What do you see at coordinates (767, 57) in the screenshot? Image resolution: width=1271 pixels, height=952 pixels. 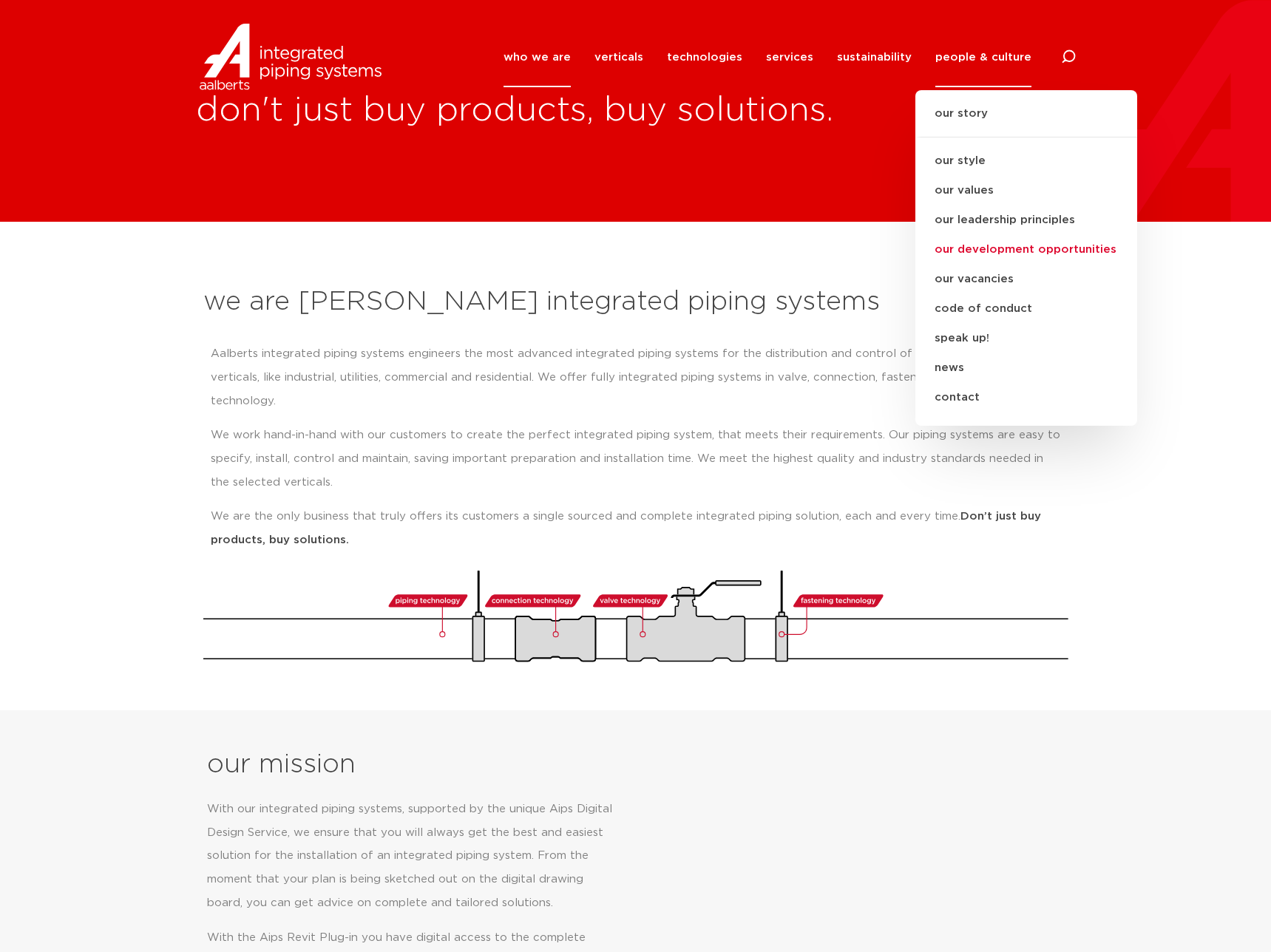 I see `nav: Menu` at bounding box center [767, 57].